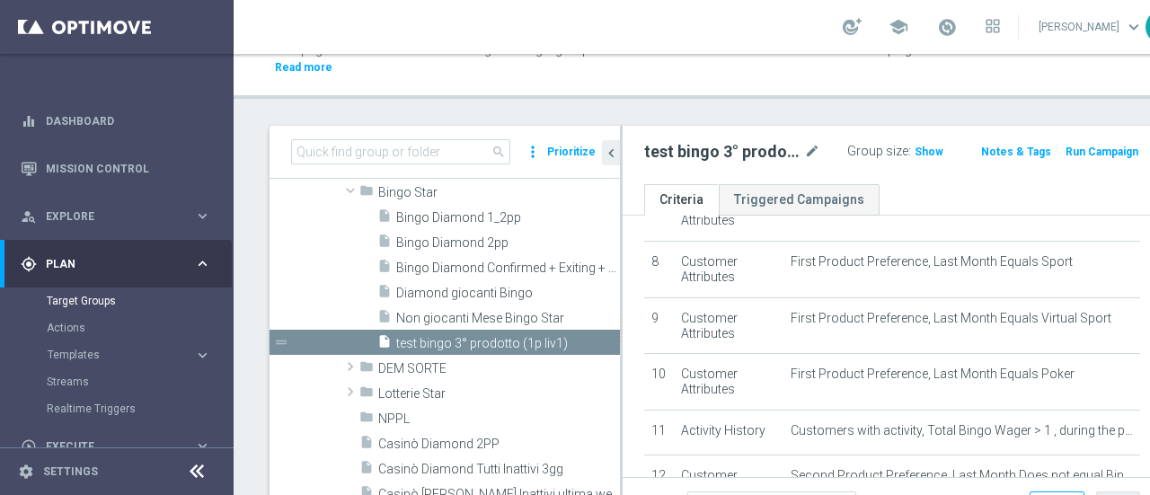 This screenshot has width=1150, height=495. I want to click on span: Plan, so click(120, 264).